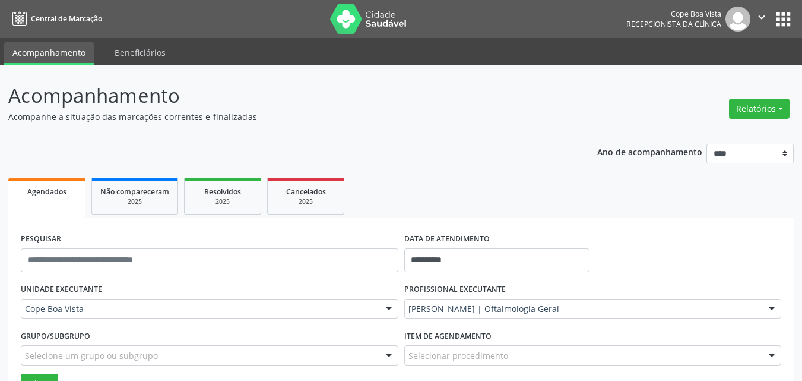 Image resolution: width=802 pixels, height=381 pixels. What do you see at coordinates (455, 289) in the screenshot?
I see `label: PROFISSIONAL EXECUTANTE` at bounding box center [455, 289].